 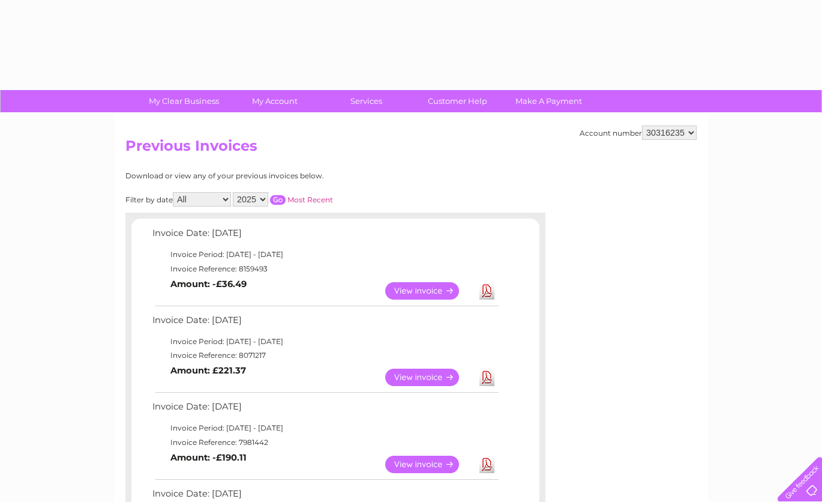 I want to click on div: Download or view any of your previous invoices below., so click(x=283, y=176).